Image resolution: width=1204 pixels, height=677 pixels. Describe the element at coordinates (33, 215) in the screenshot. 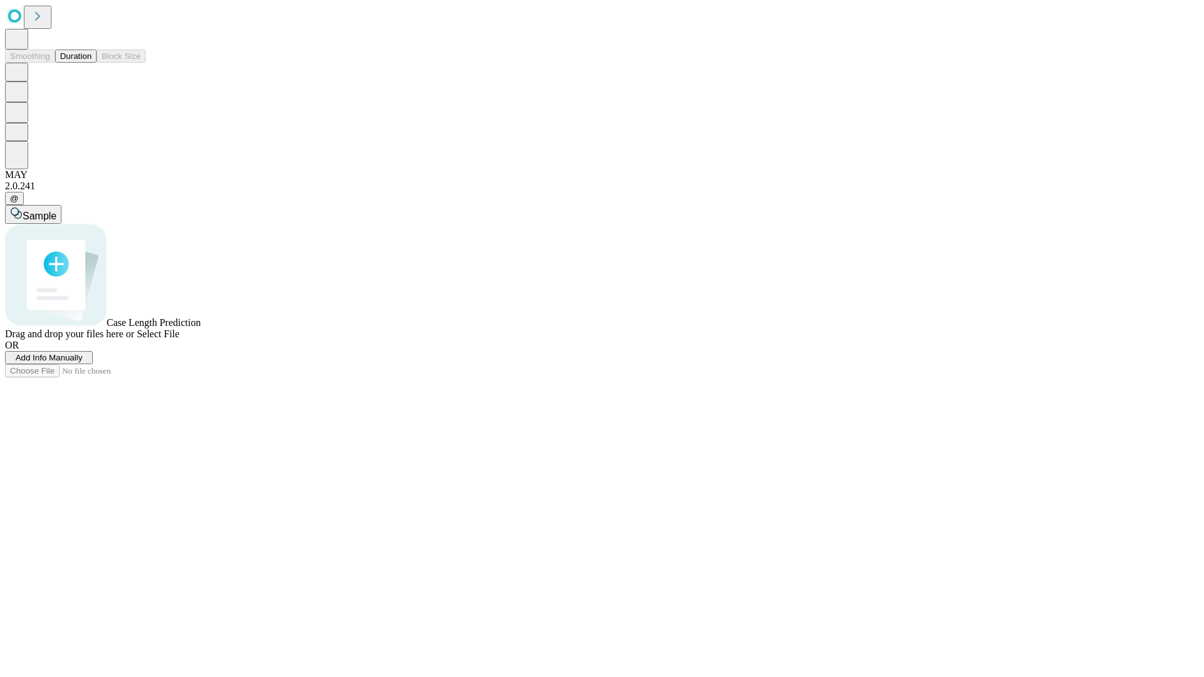

I see `button: Sample` at that location.